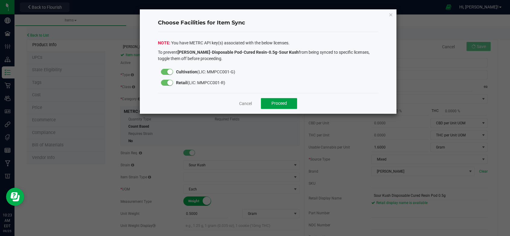  I want to click on h4: Choose Facilities for Item Sync, so click(268, 23).